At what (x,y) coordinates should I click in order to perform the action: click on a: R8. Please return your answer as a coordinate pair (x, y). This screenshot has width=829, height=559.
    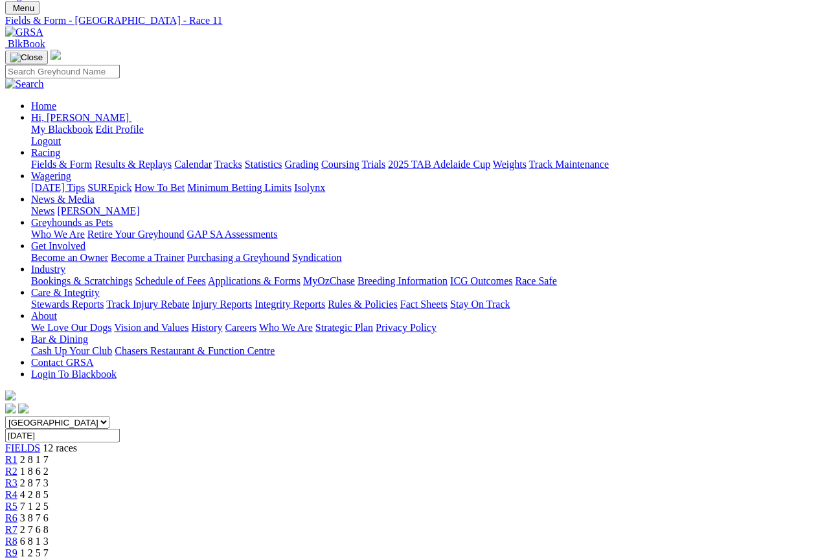
    Looking at the image, I should click on (11, 541).